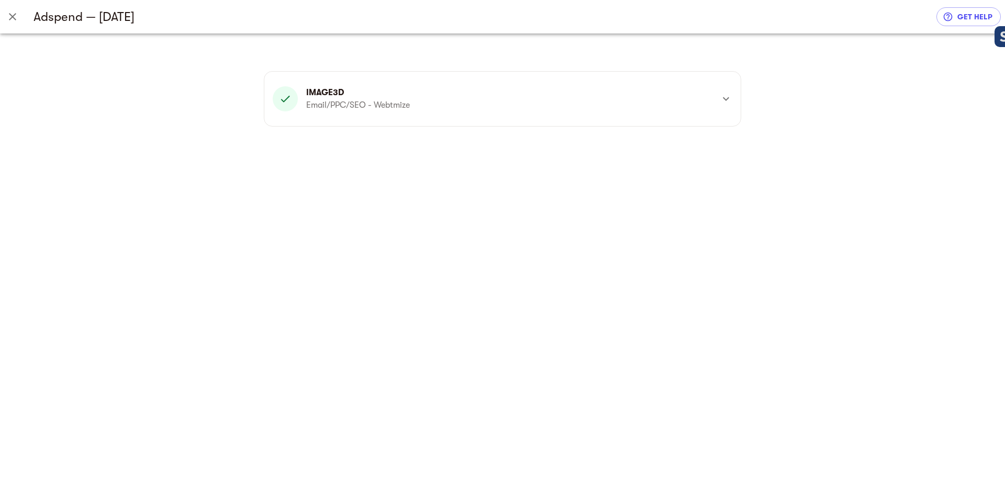 The height and width of the screenshot is (501, 1005). I want to click on div: image3dEmail/PPC/SEO - Webtmize, so click(502, 99).